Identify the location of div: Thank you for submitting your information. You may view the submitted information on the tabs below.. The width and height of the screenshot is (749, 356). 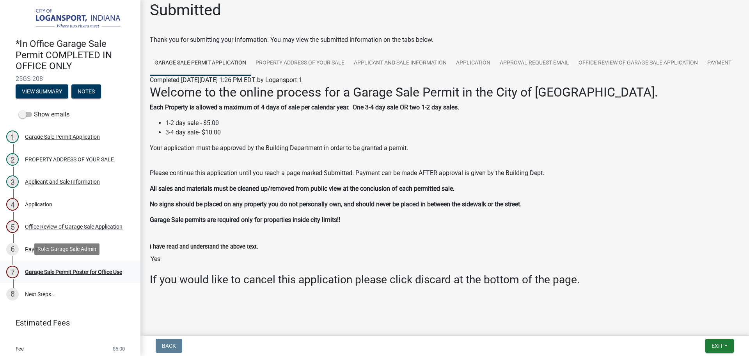
(445, 40).